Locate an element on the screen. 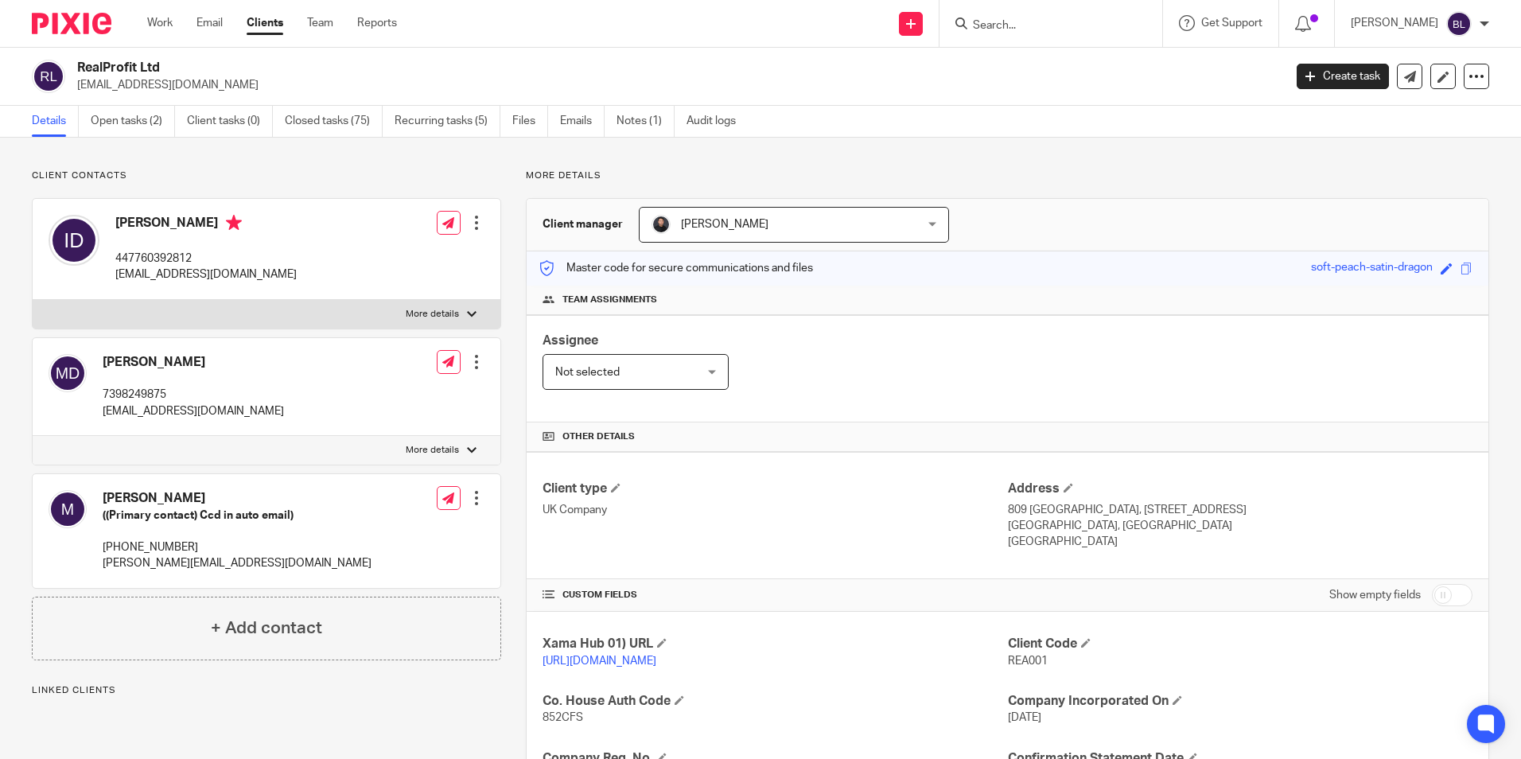 Image resolution: width=1521 pixels, height=759 pixels. a: Create task is located at coordinates (1343, 76).